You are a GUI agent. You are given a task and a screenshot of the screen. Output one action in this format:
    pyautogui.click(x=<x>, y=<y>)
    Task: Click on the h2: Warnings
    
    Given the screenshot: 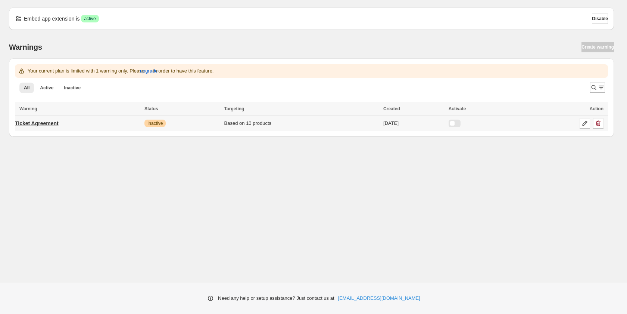 What is the action you would take?
    pyautogui.click(x=25, y=47)
    